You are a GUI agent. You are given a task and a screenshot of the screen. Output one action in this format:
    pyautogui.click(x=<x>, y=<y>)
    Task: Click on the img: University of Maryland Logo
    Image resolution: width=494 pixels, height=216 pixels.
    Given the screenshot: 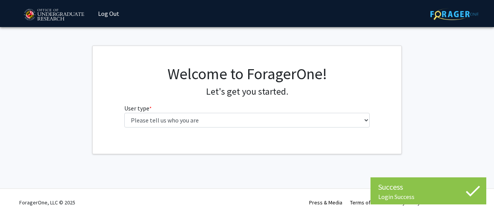 What is the action you would take?
    pyautogui.click(x=54, y=15)
    